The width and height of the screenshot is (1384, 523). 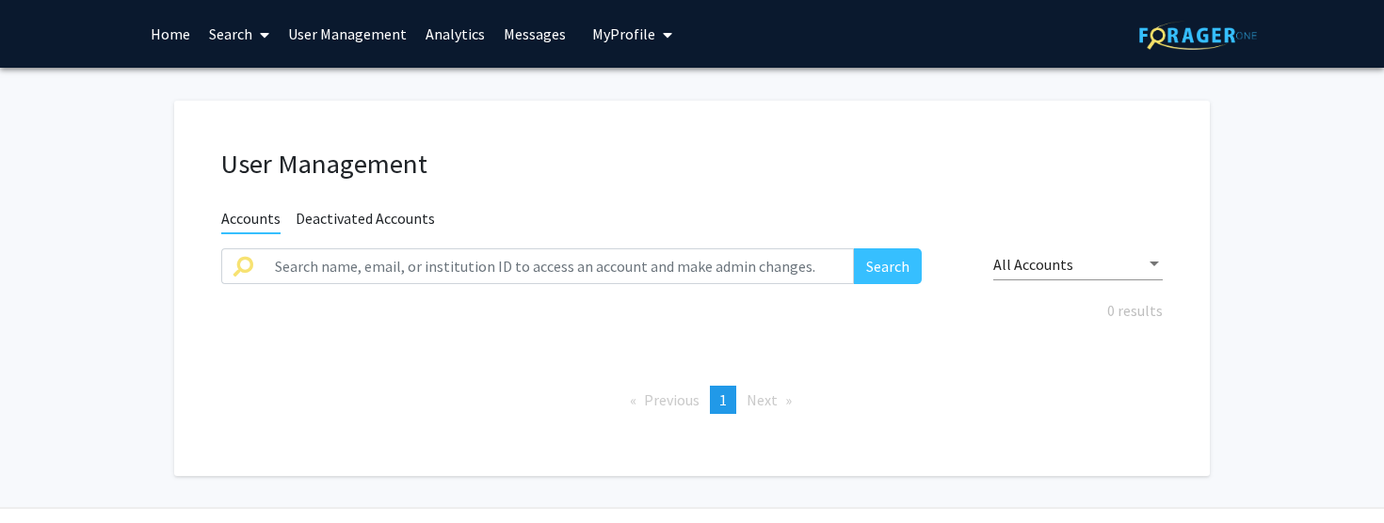 I want to click on a: User Management, so click(x=347, y=34).